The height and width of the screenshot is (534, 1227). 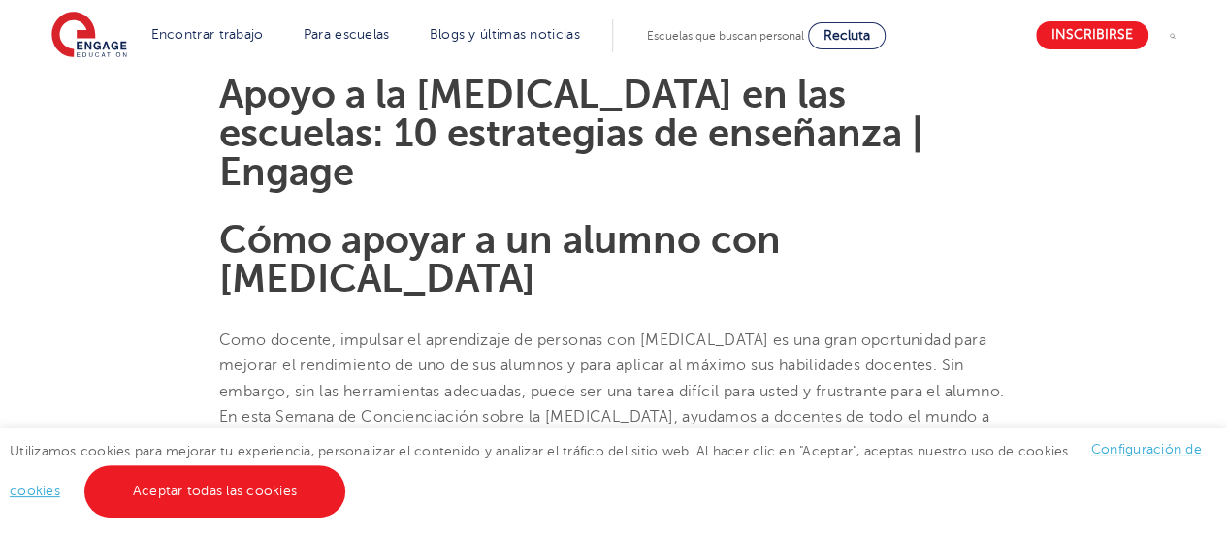 I want to click on font: Escuelas que buscan personal, so click(x=725, y=36).